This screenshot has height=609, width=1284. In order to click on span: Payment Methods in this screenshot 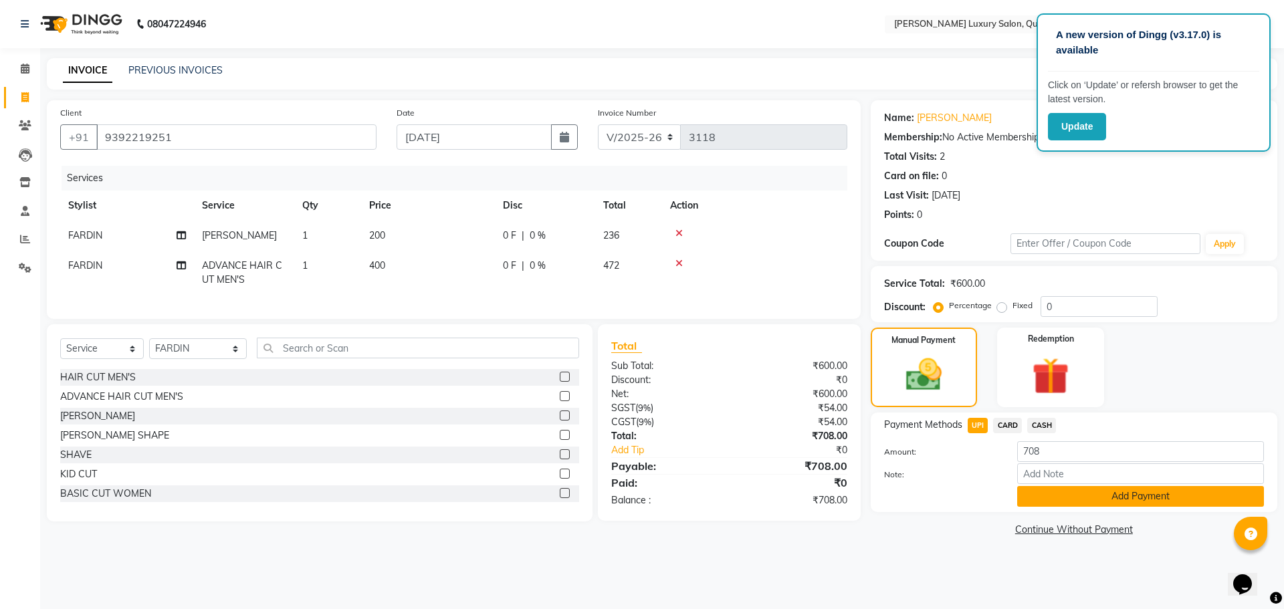, I will do `click(923, 425)`.